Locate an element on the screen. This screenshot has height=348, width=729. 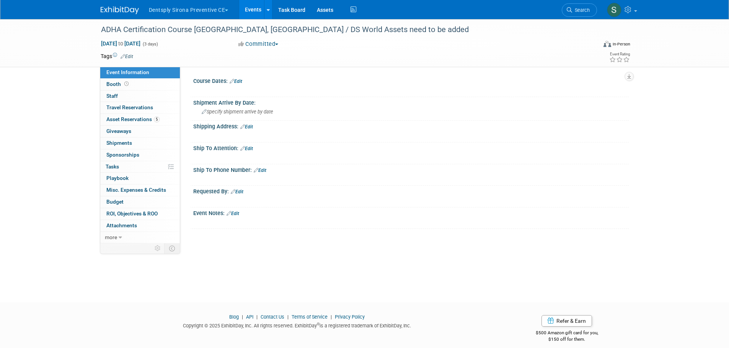
a: Asset Reservations5 is located at coordinates (140, 120).